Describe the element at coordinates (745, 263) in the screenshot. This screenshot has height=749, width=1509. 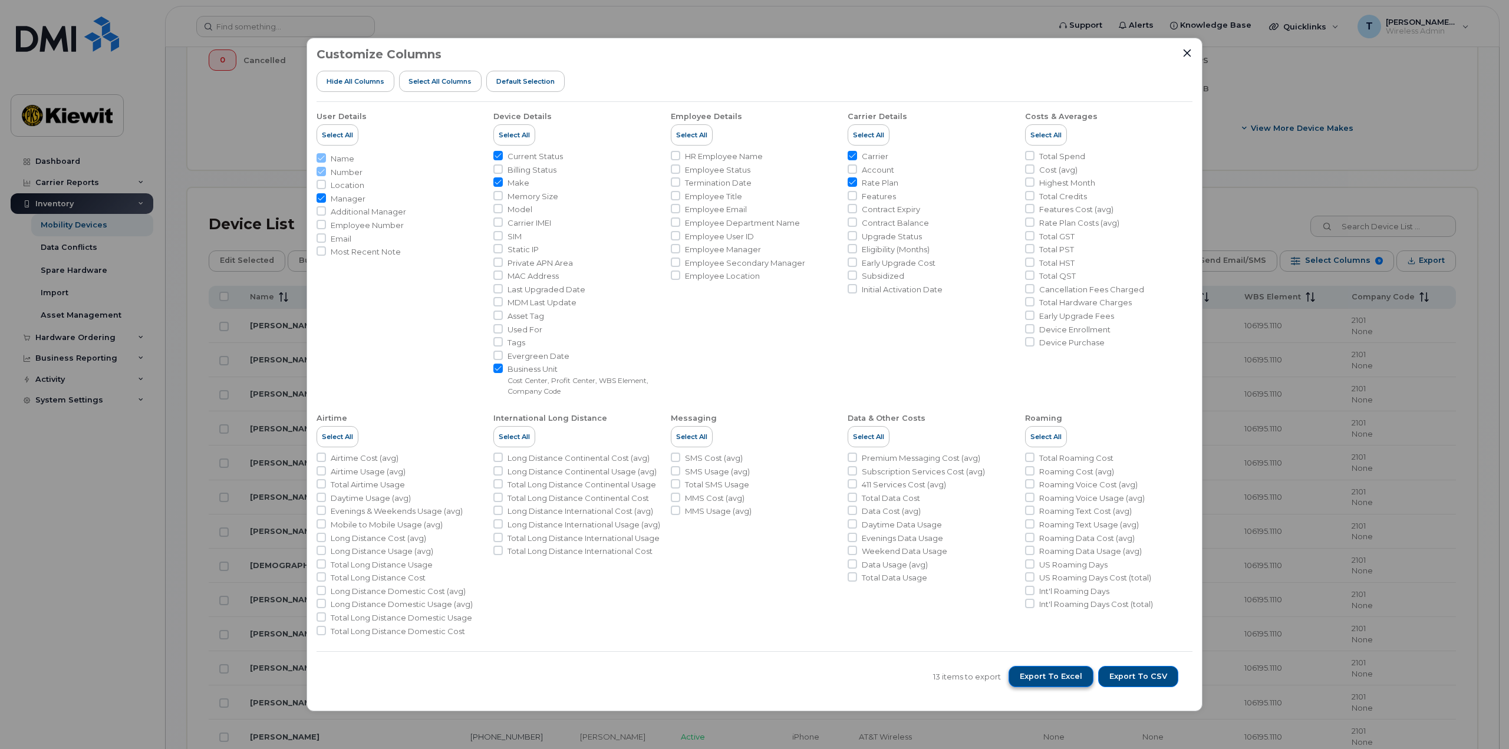
I see `span: Employee Secondary Manager` at that location.